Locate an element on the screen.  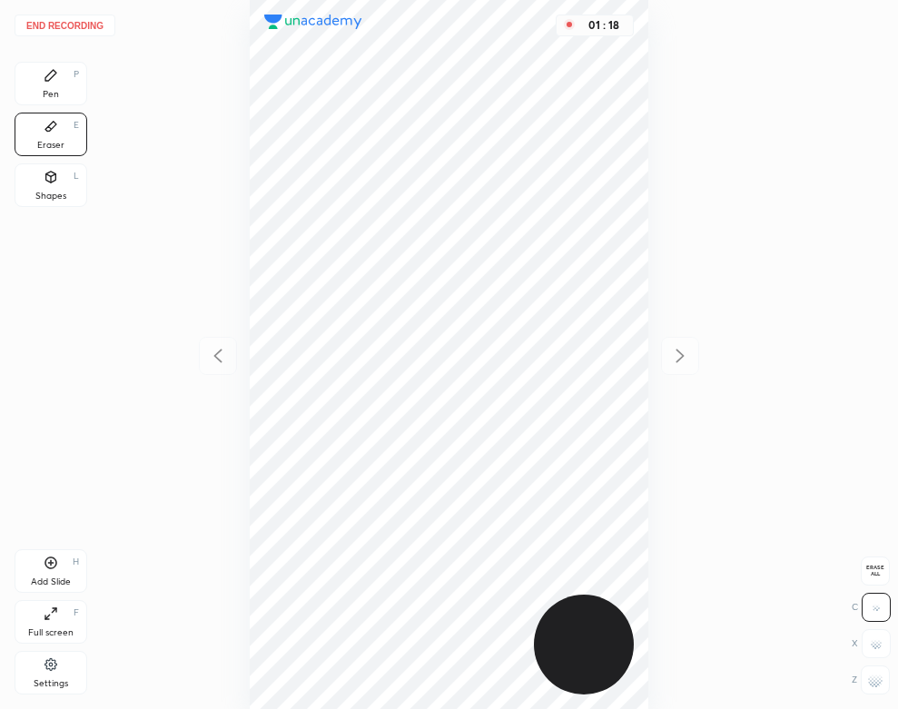
div: Eraser is located at coordinates (51, 145).